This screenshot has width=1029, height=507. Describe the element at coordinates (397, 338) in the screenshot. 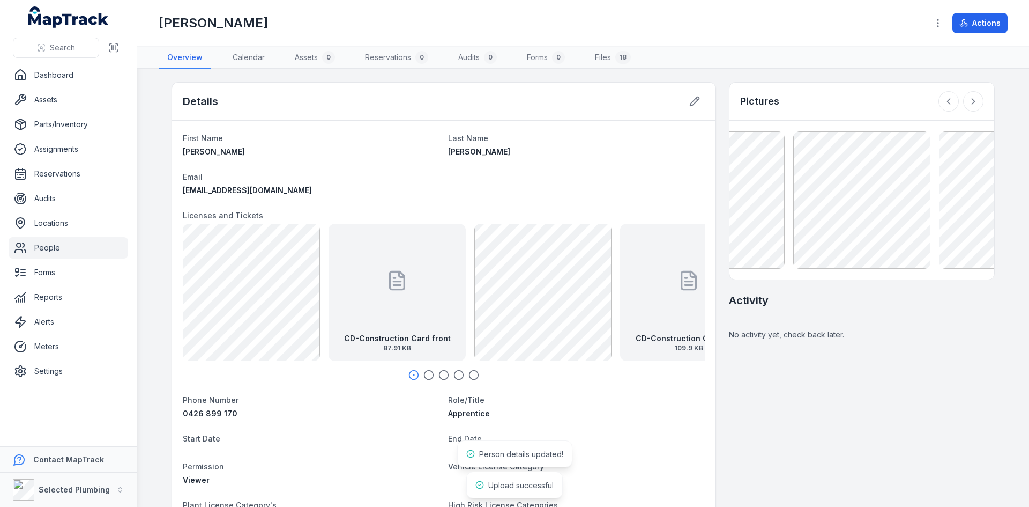

I see `strong: CD-Construction Card front` at that location.